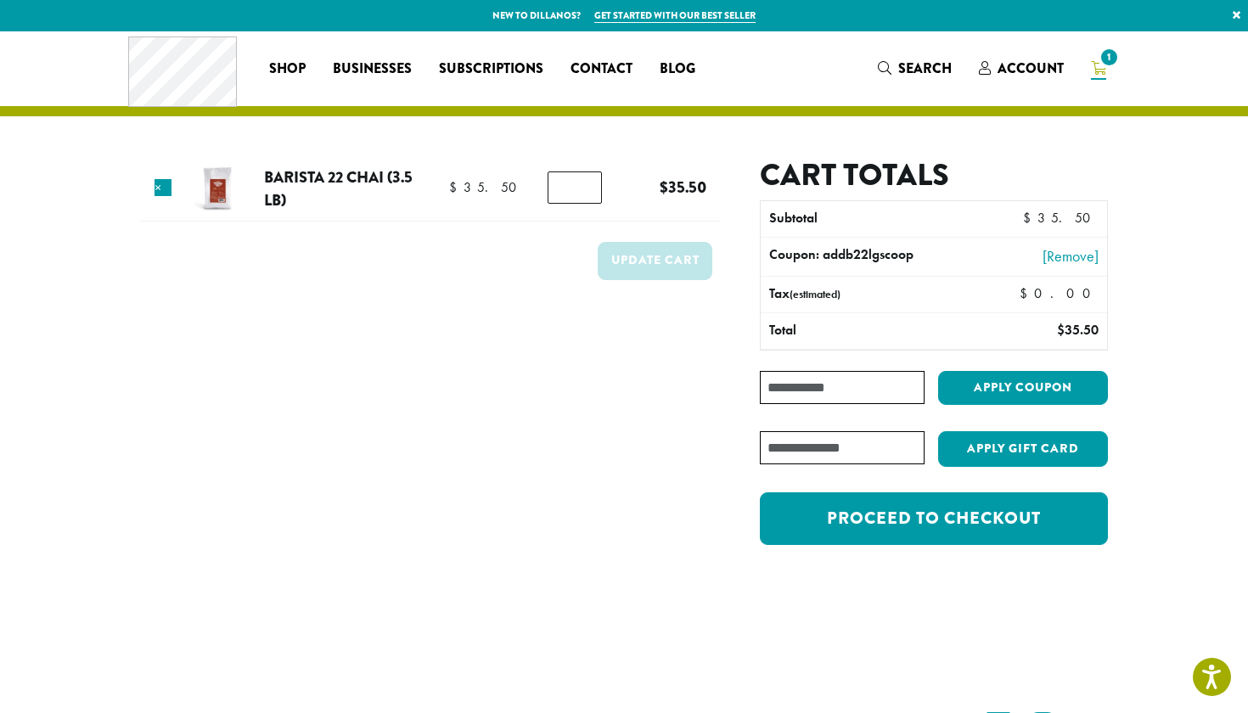  I want to click on span: Shop, so click(287, 69).